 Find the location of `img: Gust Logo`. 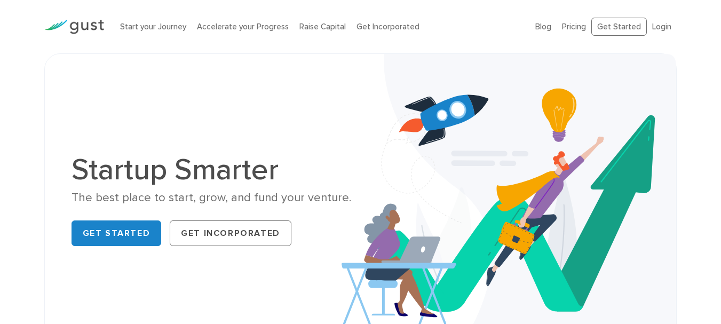

img: Gust Logo is located at coordinates (74, 27).